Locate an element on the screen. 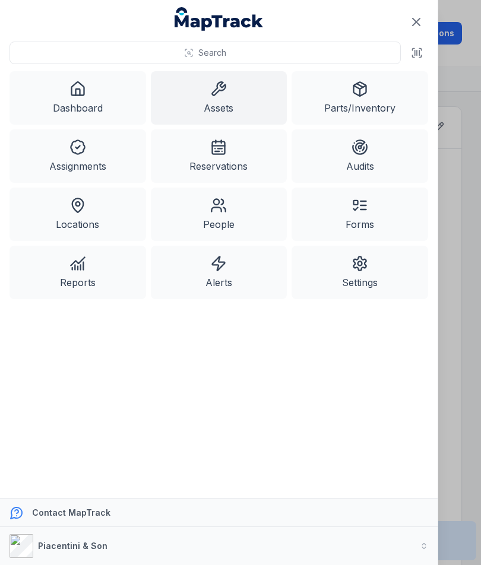  a: Alerts is located at coordinates (219, 272).